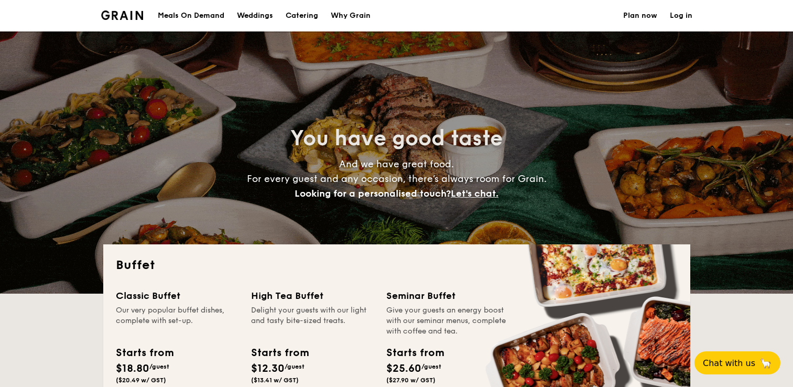  I want to click on a: Logotype, so click(122, 15).